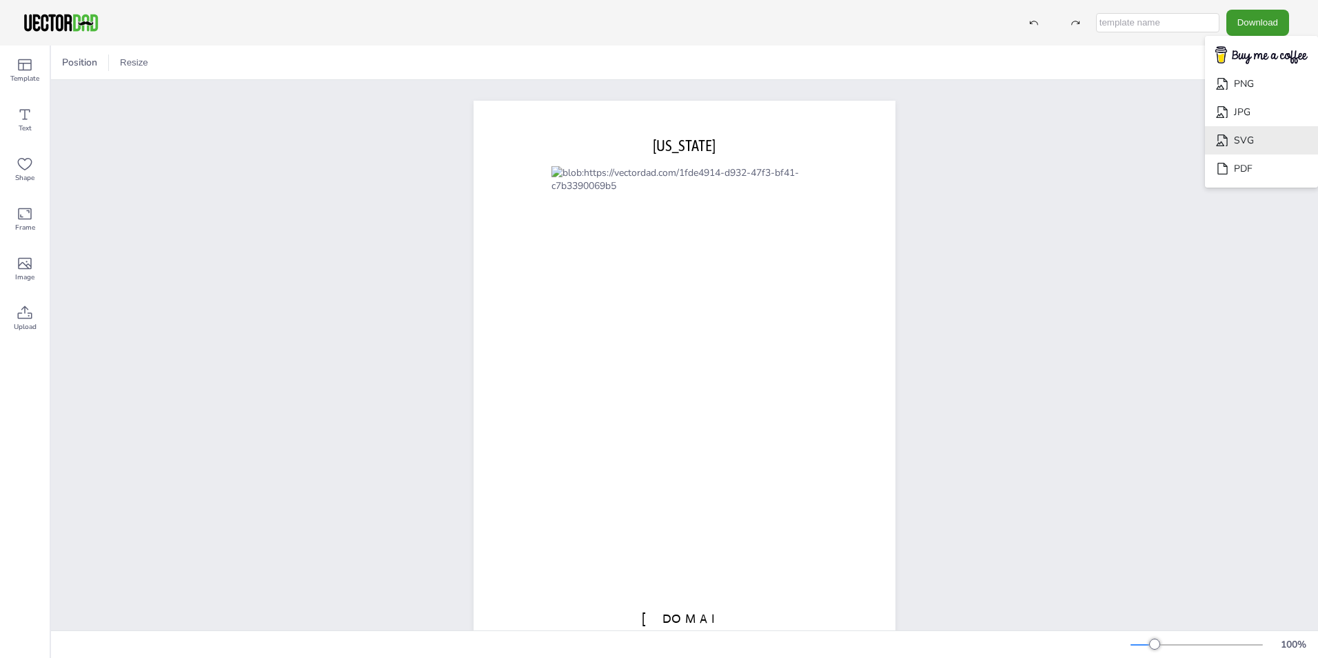 Image resolution: width=1318 pixels, height=658 pixels. I want to click on li: PNG, so click(1262, 83).